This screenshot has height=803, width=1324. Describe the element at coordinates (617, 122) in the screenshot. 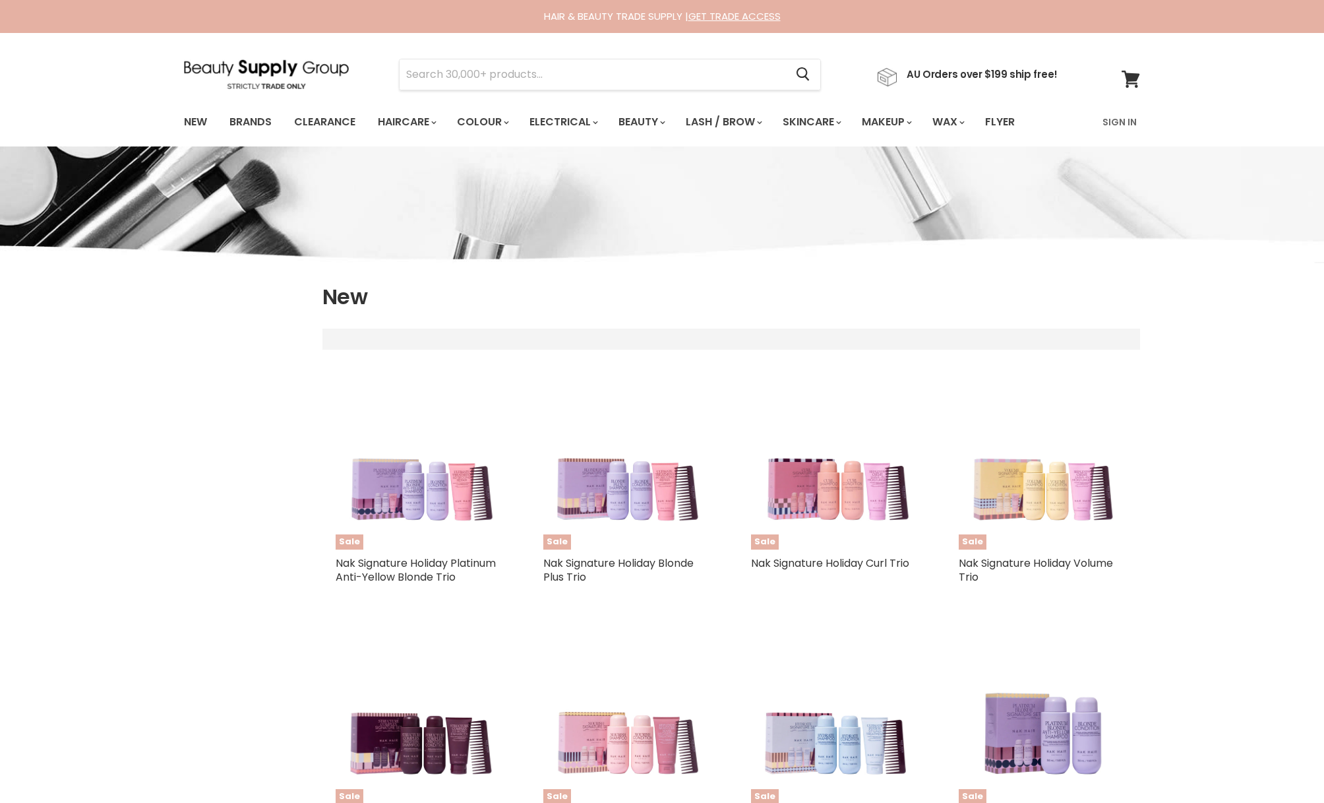

I see `ul: Main menu` at that location.